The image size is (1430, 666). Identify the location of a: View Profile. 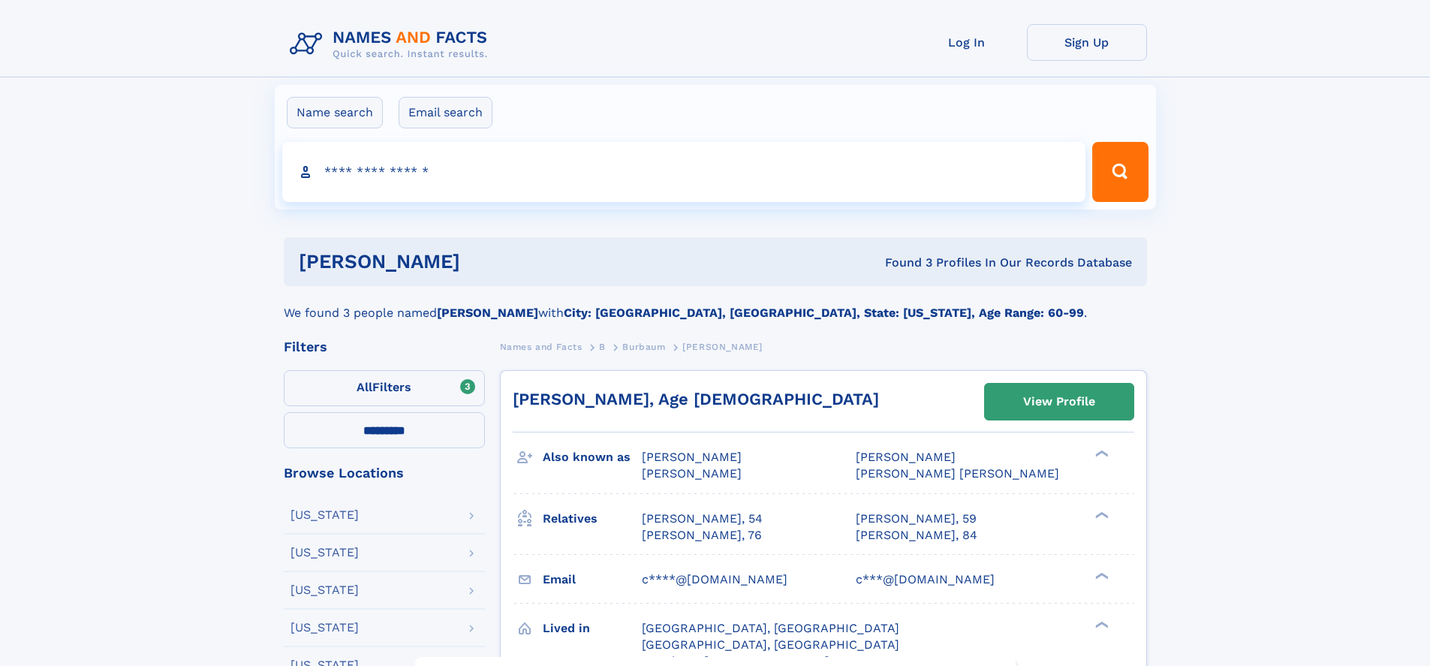
(1059, 402).